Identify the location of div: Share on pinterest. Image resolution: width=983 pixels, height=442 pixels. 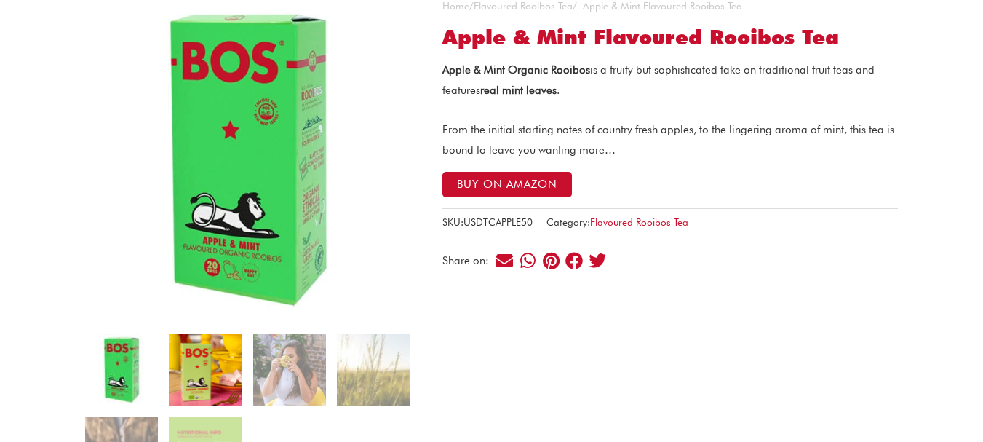
(551, 261).